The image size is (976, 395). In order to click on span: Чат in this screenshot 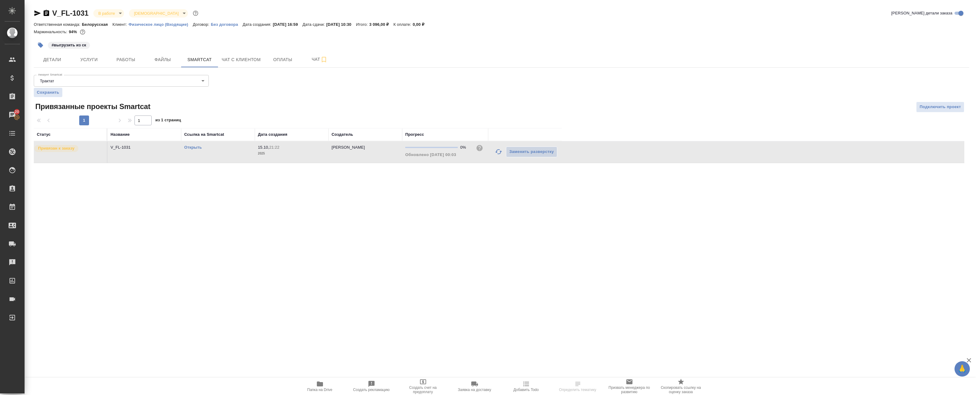, I will do `click(320, 59)`.